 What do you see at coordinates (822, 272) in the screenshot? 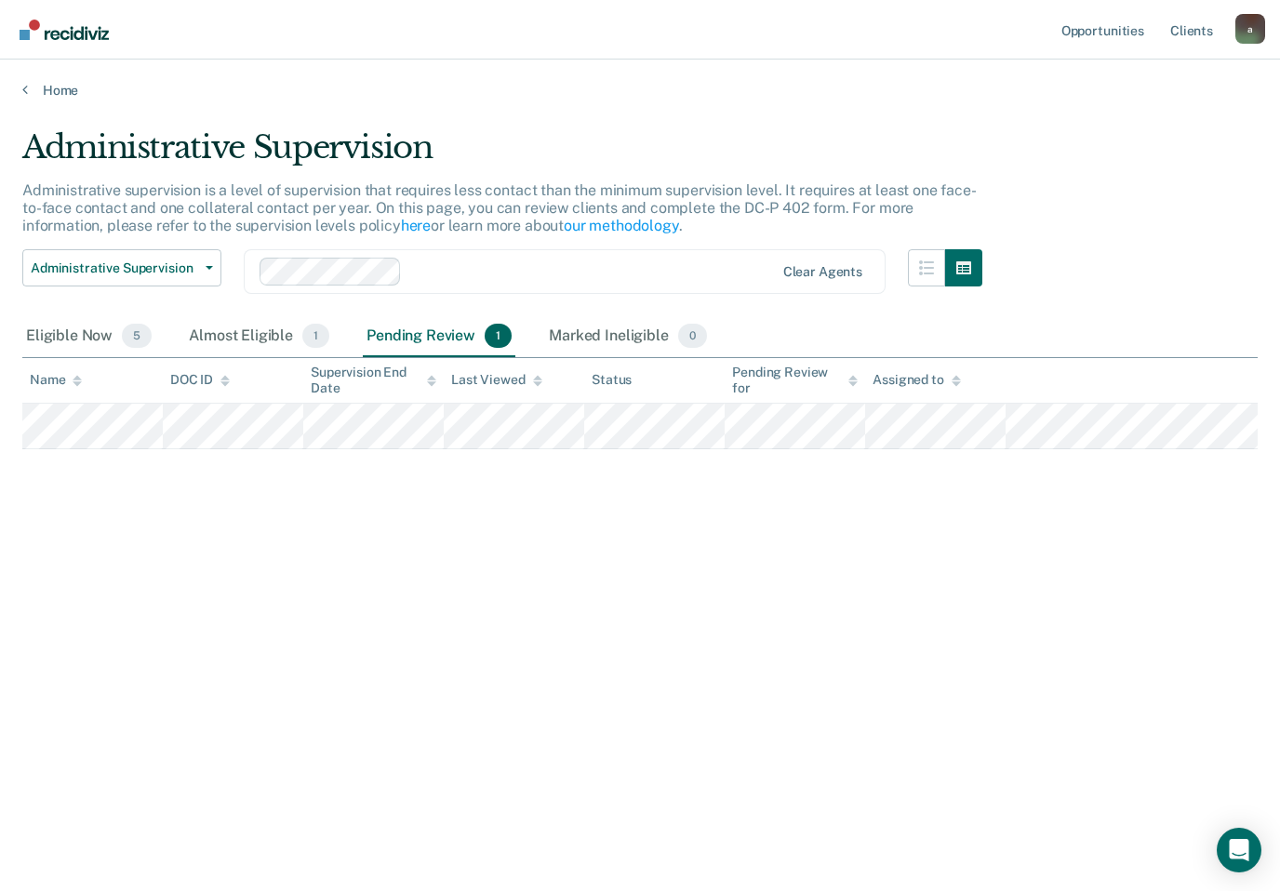
I see `div: Clear agents` at bounding box center [822, 272].